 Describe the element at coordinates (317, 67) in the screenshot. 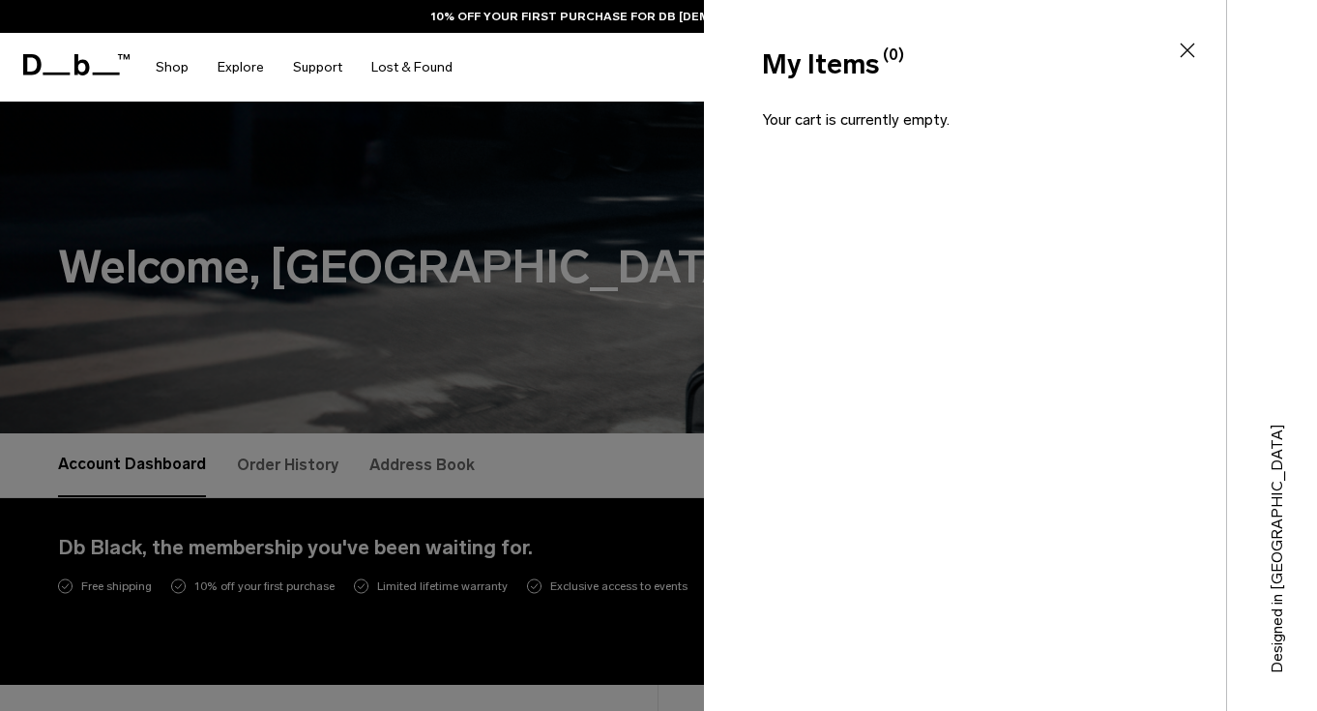

I see `a: Support` at that location.